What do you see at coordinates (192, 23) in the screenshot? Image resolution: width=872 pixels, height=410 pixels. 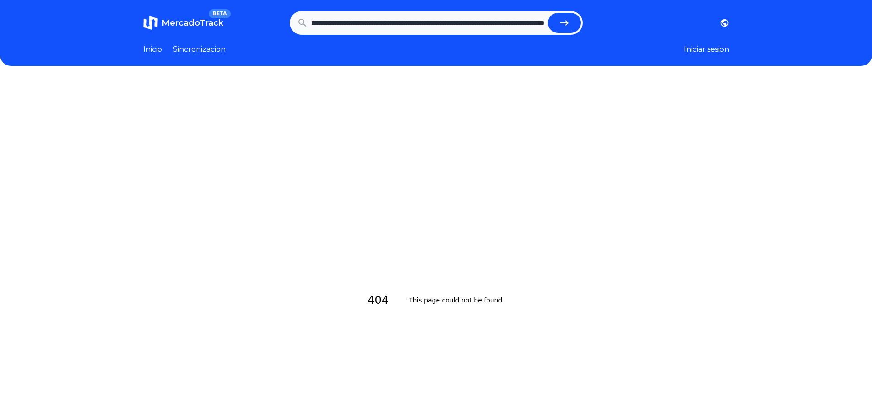 I see `span: MercadoTrack` at bounding box center [192, 23].